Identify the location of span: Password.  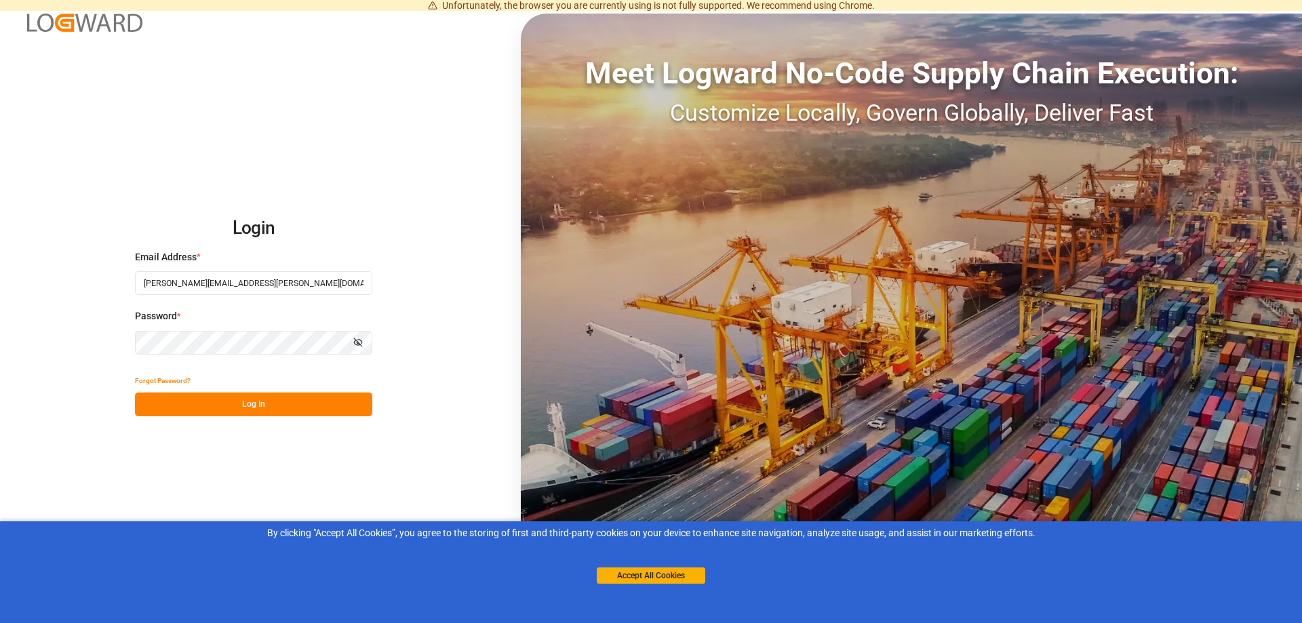
(156, 316).